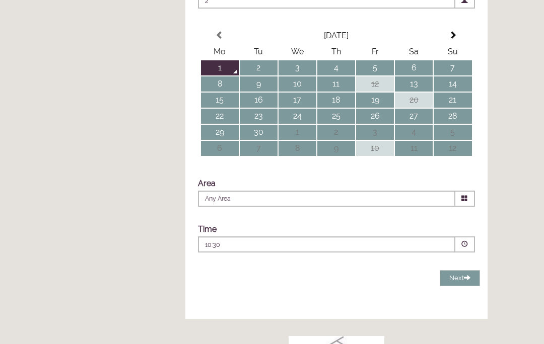 Image resolution: width=544 pixels, height=344 pixels. What do you see at coordinates (220, 132) in the screenshot?
I see `td: 29` at bounding box center [220, 132].